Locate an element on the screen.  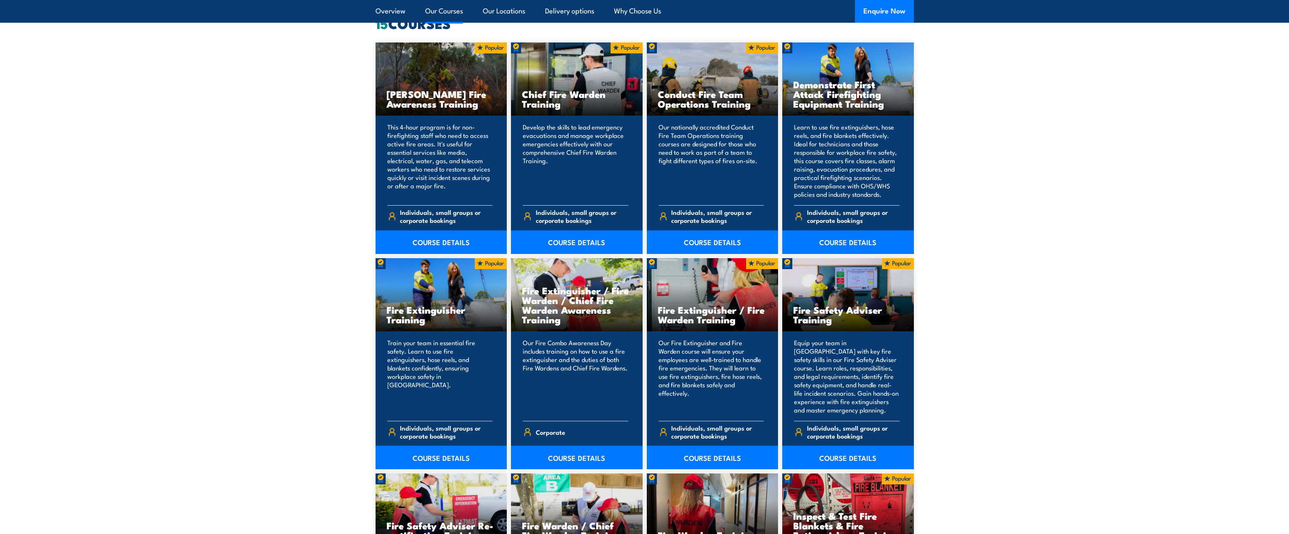
h3: Fire Safety Adviser Training is located at coordinates (848, 315).